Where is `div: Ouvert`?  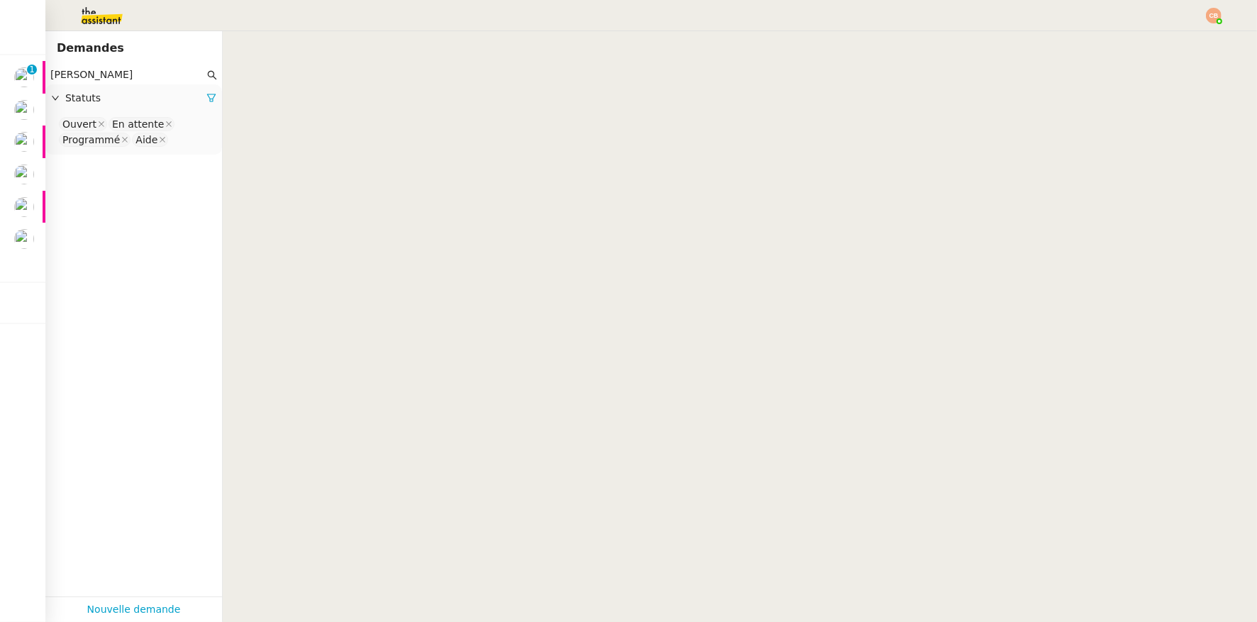
div: Ouvert is located at coordinates (79, 124).